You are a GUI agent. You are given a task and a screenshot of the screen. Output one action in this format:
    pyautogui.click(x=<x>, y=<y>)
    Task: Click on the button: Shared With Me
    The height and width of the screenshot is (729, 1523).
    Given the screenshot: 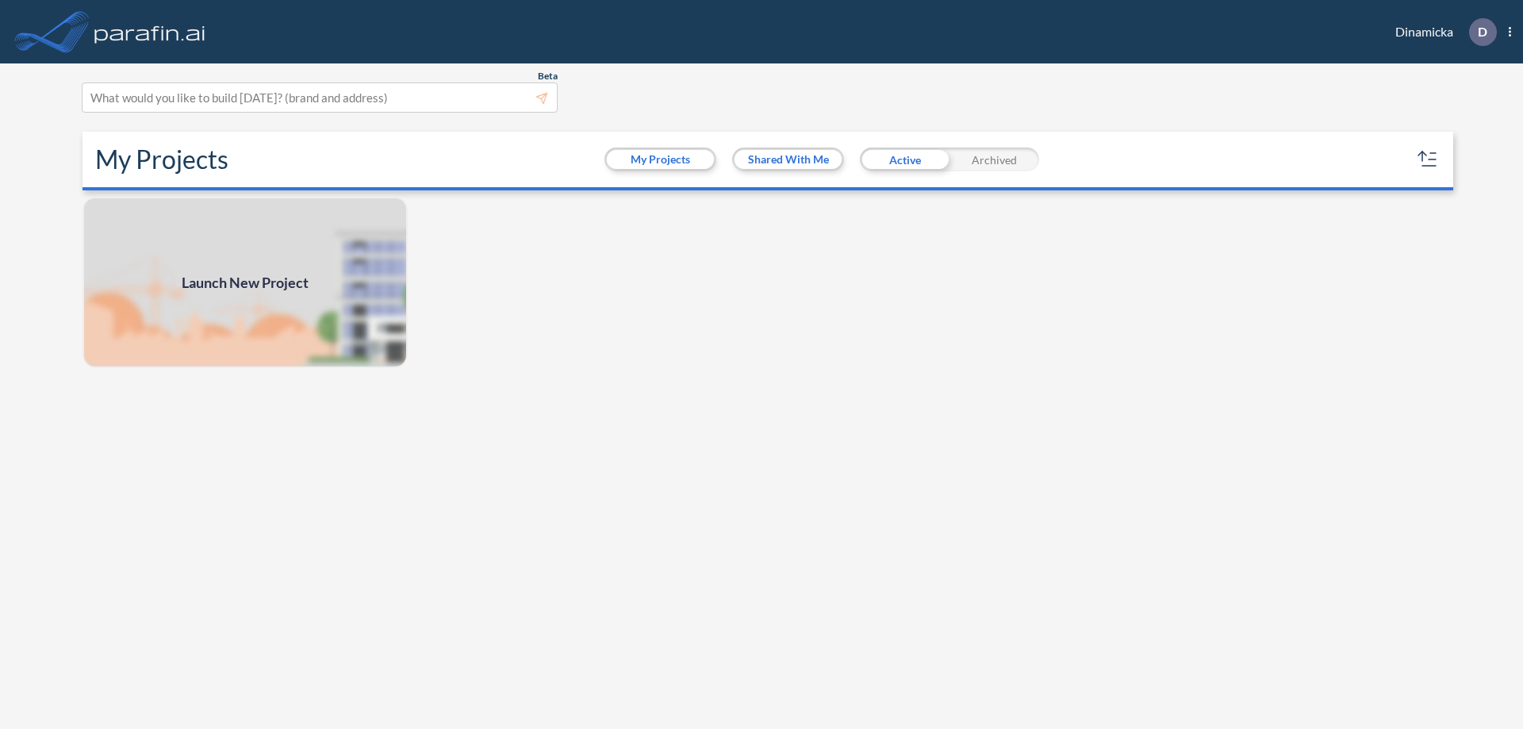 What is the action you would take?
    pyautogui.click(x=788, y=159)
    